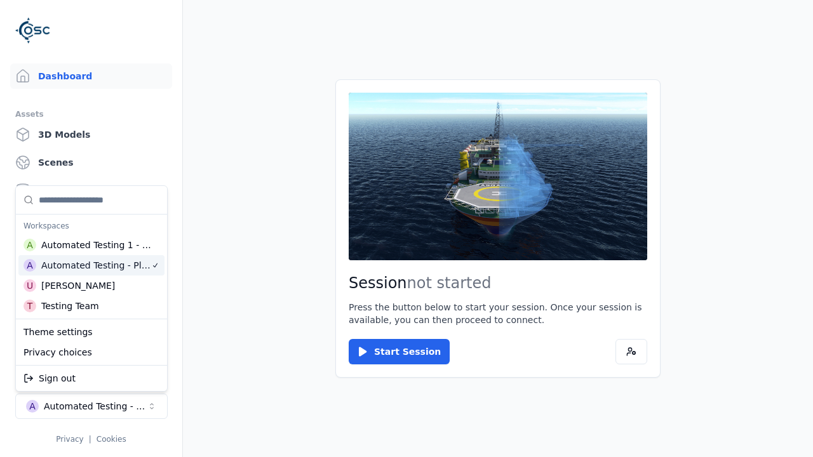  I want to click on div: Sign out, so click(91, 379).